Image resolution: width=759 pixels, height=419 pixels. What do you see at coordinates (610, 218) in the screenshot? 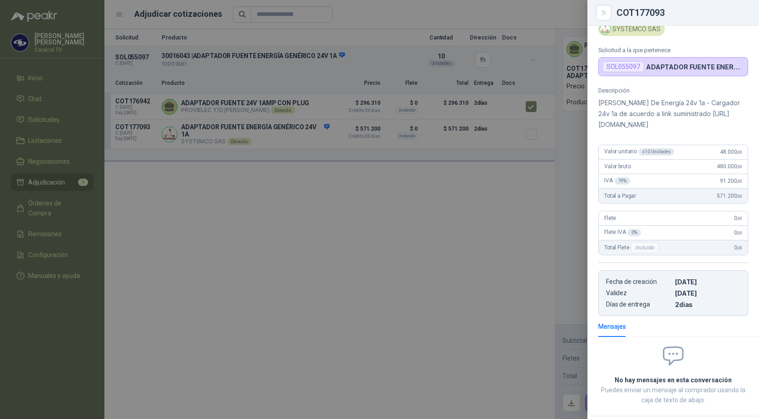
I see `span: Flete` at bounding box center [610, 218].